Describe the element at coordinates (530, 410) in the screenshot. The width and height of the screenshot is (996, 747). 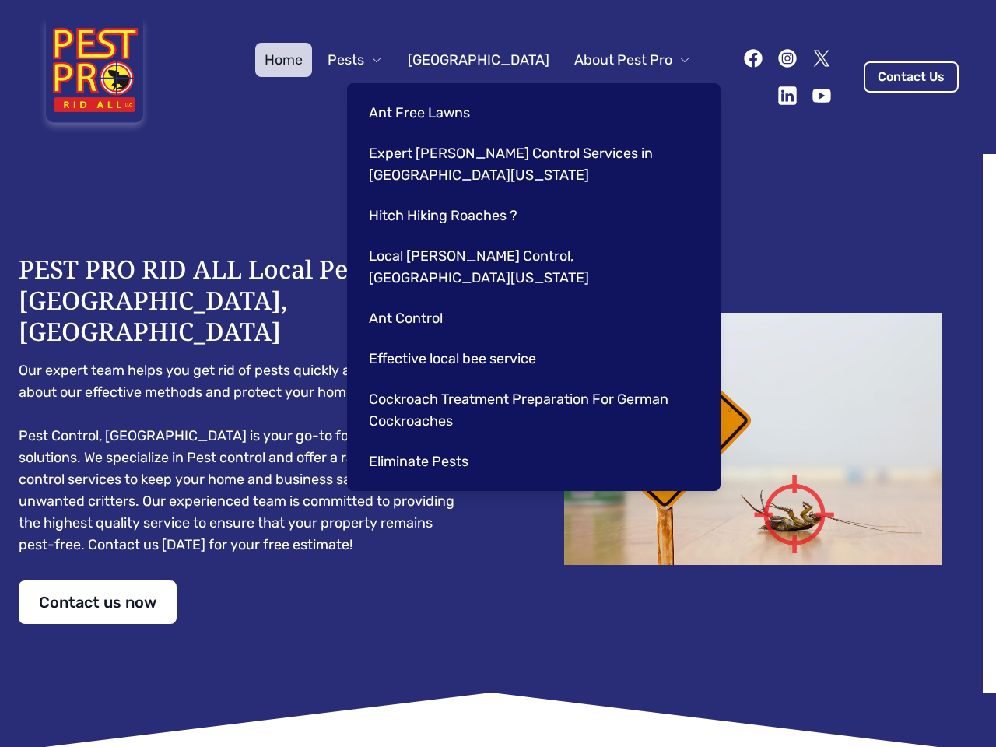
I see `a: Cockroach Treatment Preparation For German Cockroaches` at that location.